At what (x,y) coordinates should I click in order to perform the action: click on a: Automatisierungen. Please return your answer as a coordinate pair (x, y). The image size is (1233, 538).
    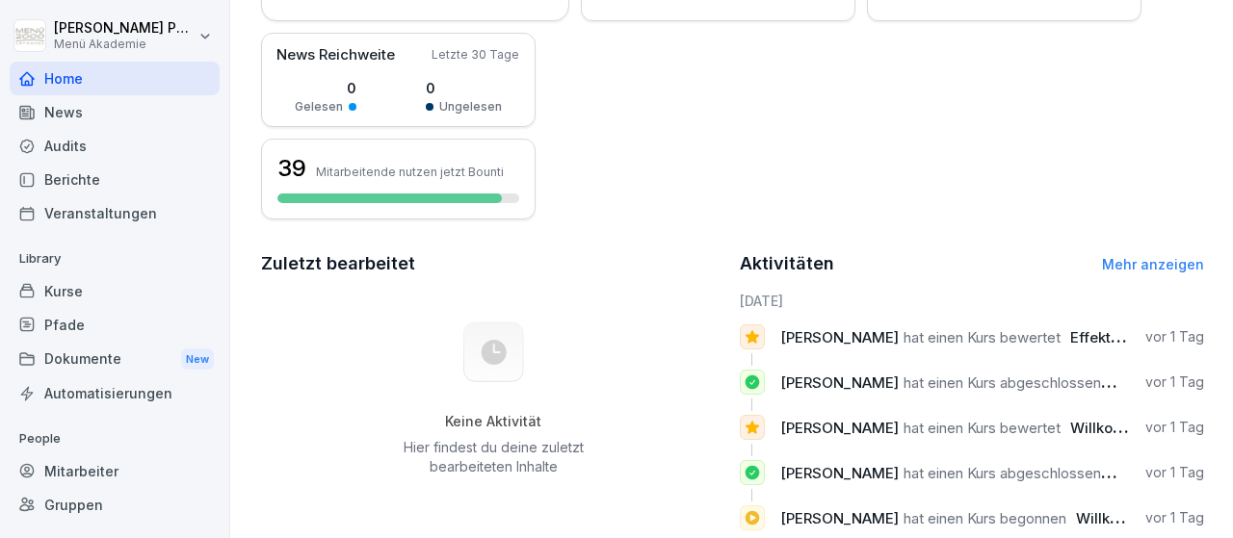
    Looking at the image, I should click on (115, 393).